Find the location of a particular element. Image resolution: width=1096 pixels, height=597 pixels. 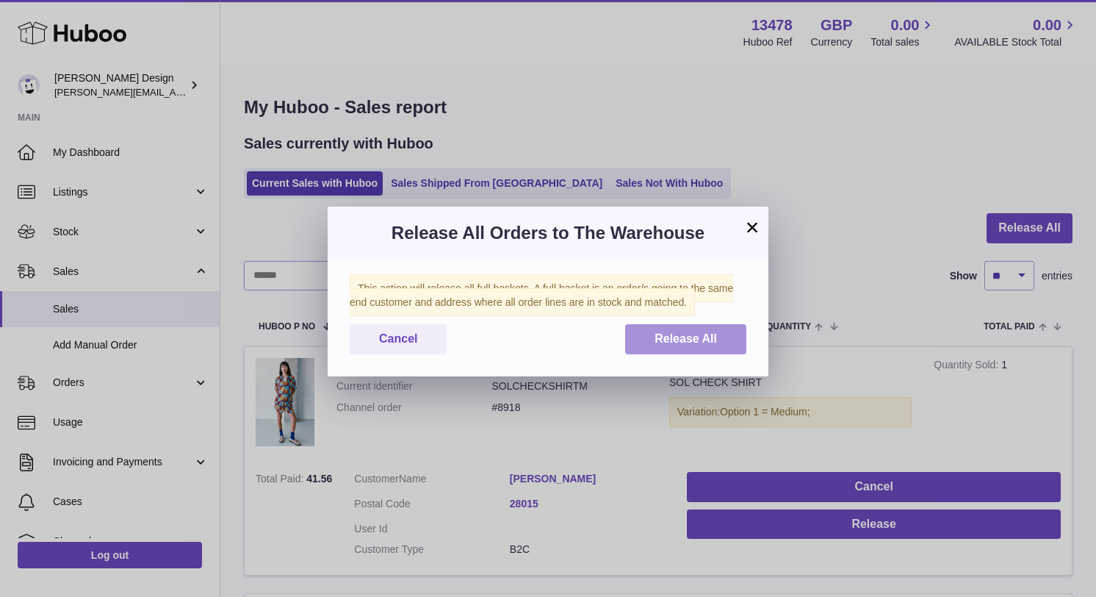

span: Release All is located at coordinates (685, 338).